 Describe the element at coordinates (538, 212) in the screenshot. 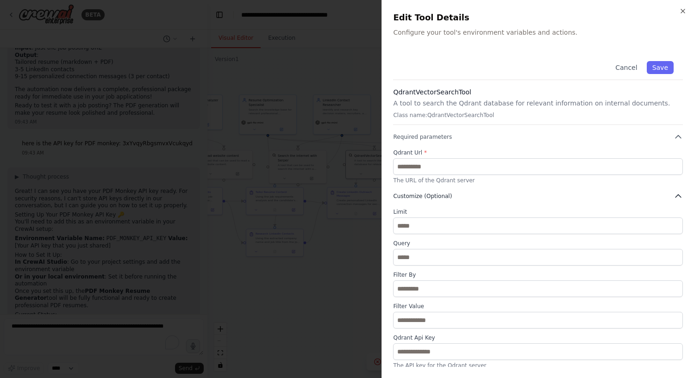

I see `label: Limit` at that location.